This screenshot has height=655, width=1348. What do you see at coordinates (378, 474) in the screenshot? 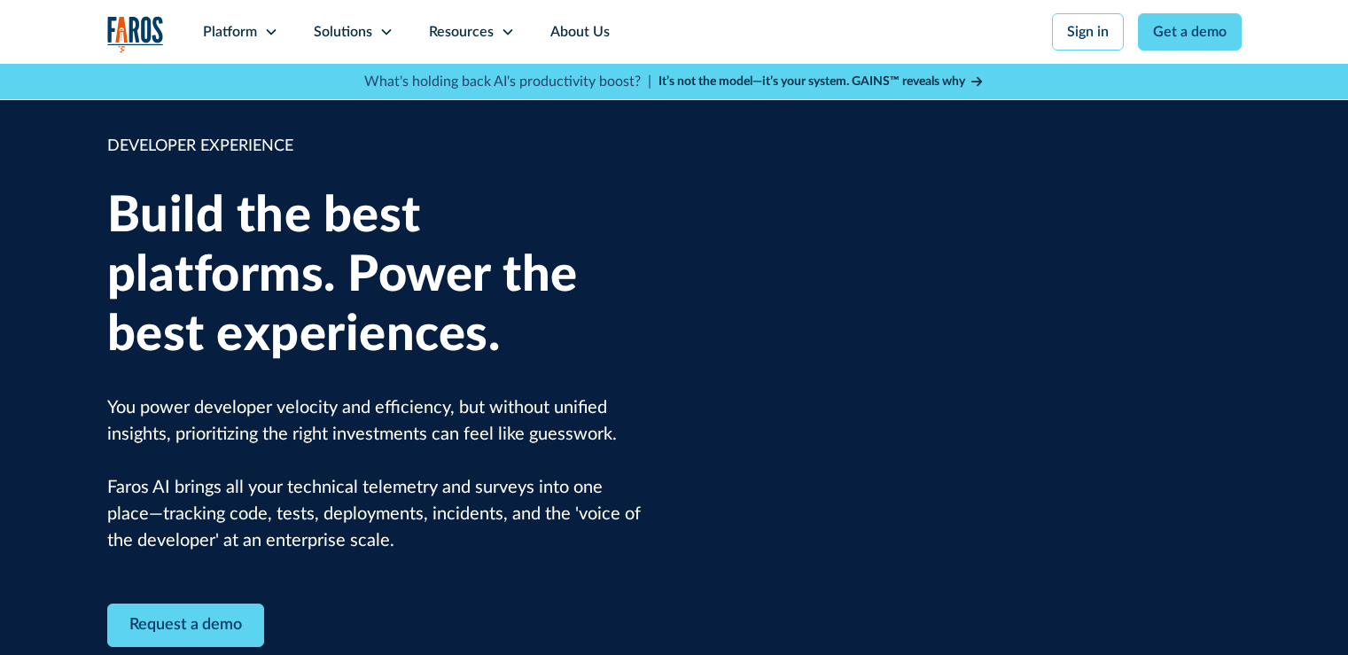
I see `p: You power developer velocity and efficiency, but without unified insights, prioritizing the right...` at bounding box center [378, 474].